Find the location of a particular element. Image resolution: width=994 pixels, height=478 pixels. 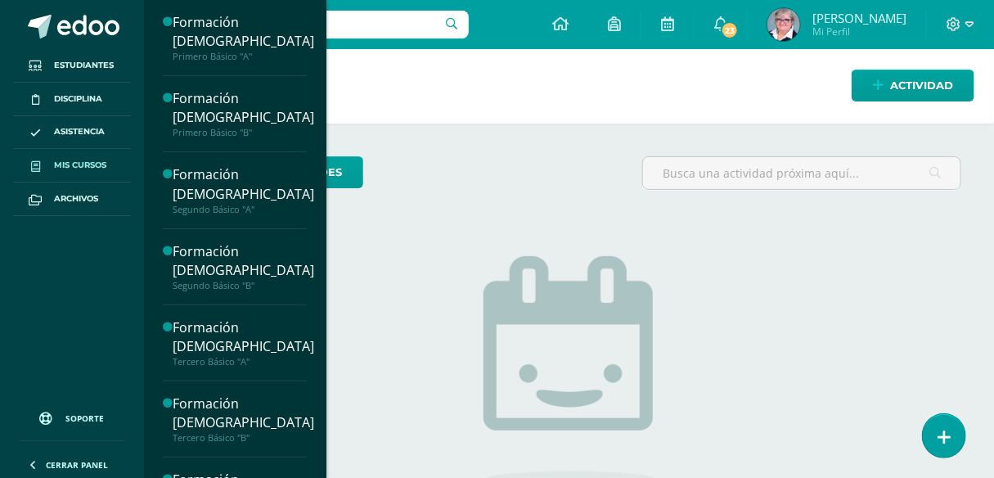

span: Actividad is located at coordinates (921, 85).